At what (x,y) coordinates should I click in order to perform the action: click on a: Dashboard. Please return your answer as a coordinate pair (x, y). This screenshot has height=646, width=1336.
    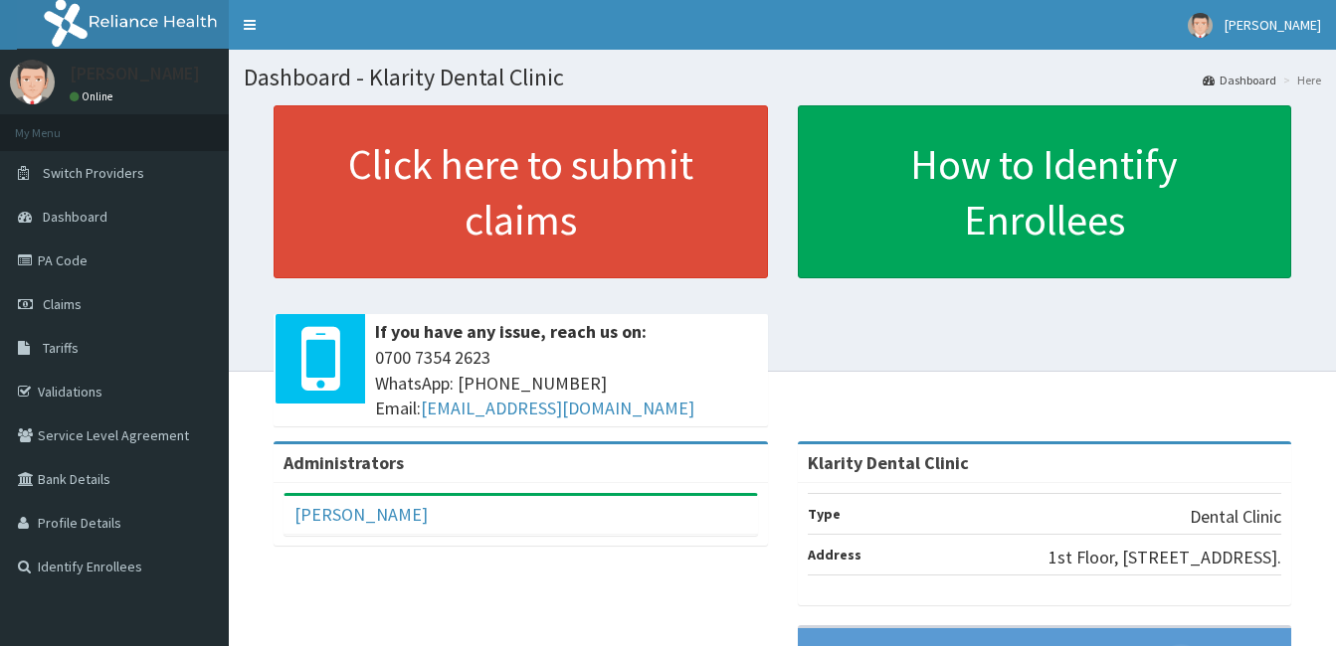
    Looking at the image, I should click on (1239, 80).